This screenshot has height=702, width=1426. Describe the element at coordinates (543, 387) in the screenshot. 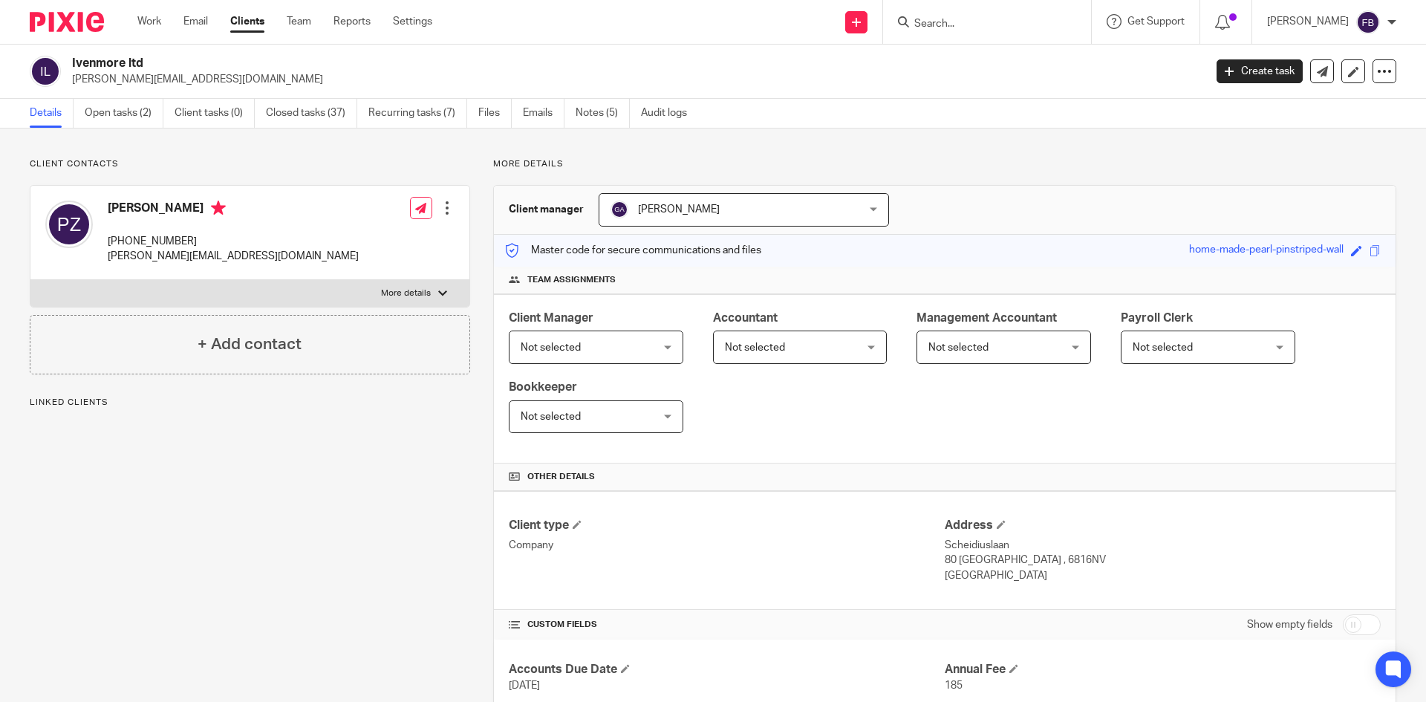

I see `span: Bookkeeper` at that location.